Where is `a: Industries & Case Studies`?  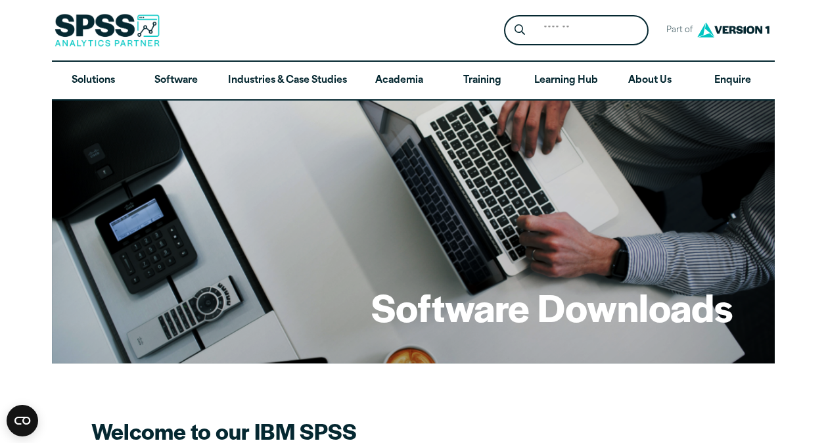 a: Industries & Case Studies is located at coordinates (287, 81).